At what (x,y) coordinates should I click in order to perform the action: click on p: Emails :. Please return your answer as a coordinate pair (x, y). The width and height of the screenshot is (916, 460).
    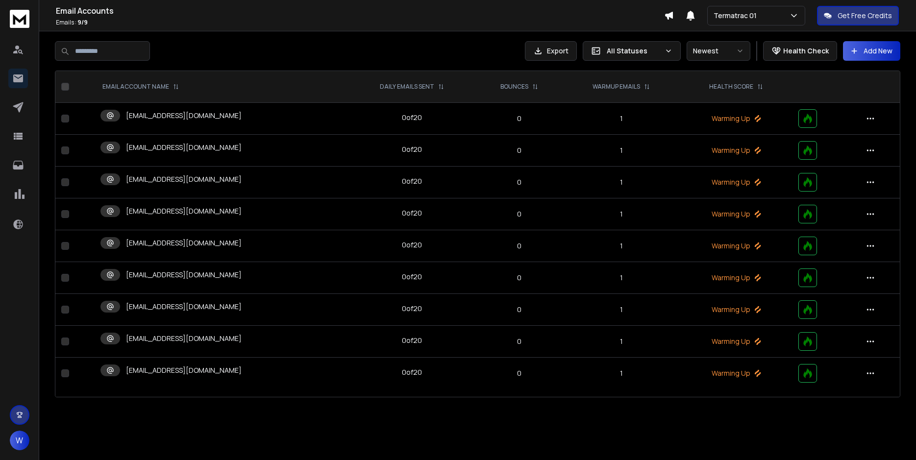
    Looking at the image, I should click on (360, 23).